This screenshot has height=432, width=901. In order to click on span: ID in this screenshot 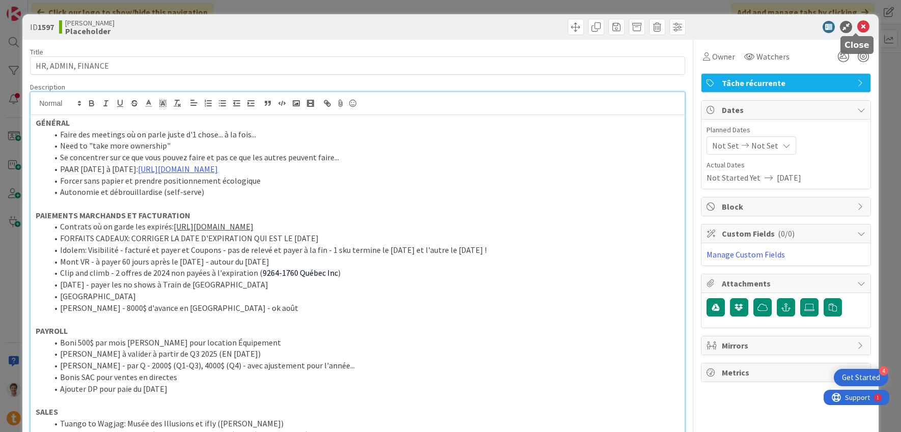, I will do `click(42, 27)`.